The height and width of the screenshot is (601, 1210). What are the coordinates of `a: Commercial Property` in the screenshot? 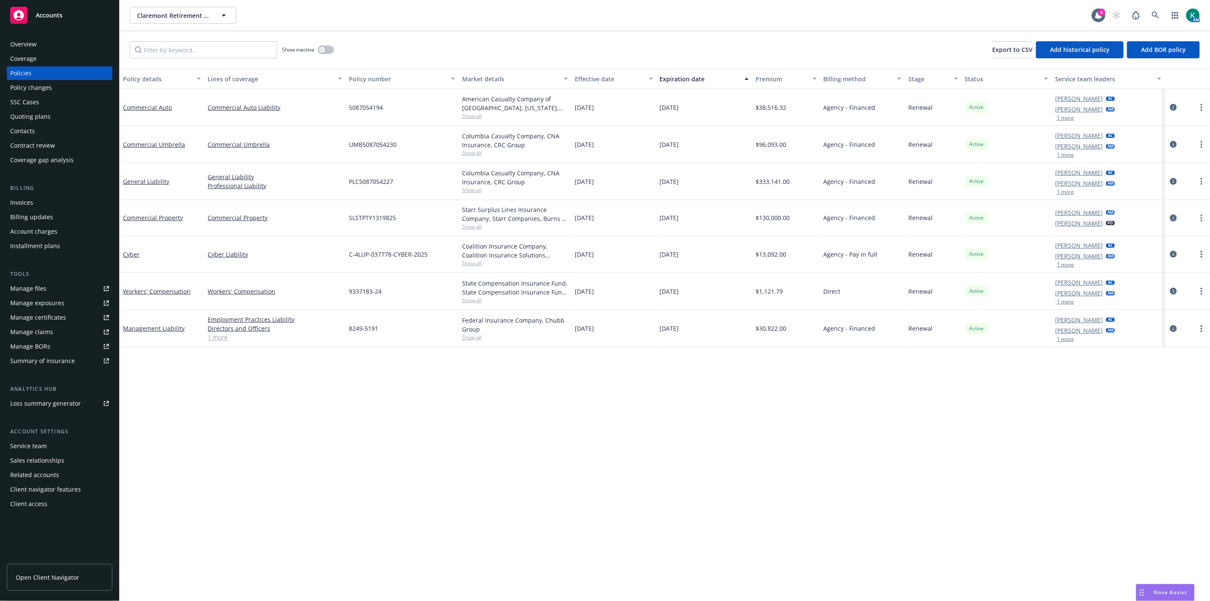 It's located at (275, 217).